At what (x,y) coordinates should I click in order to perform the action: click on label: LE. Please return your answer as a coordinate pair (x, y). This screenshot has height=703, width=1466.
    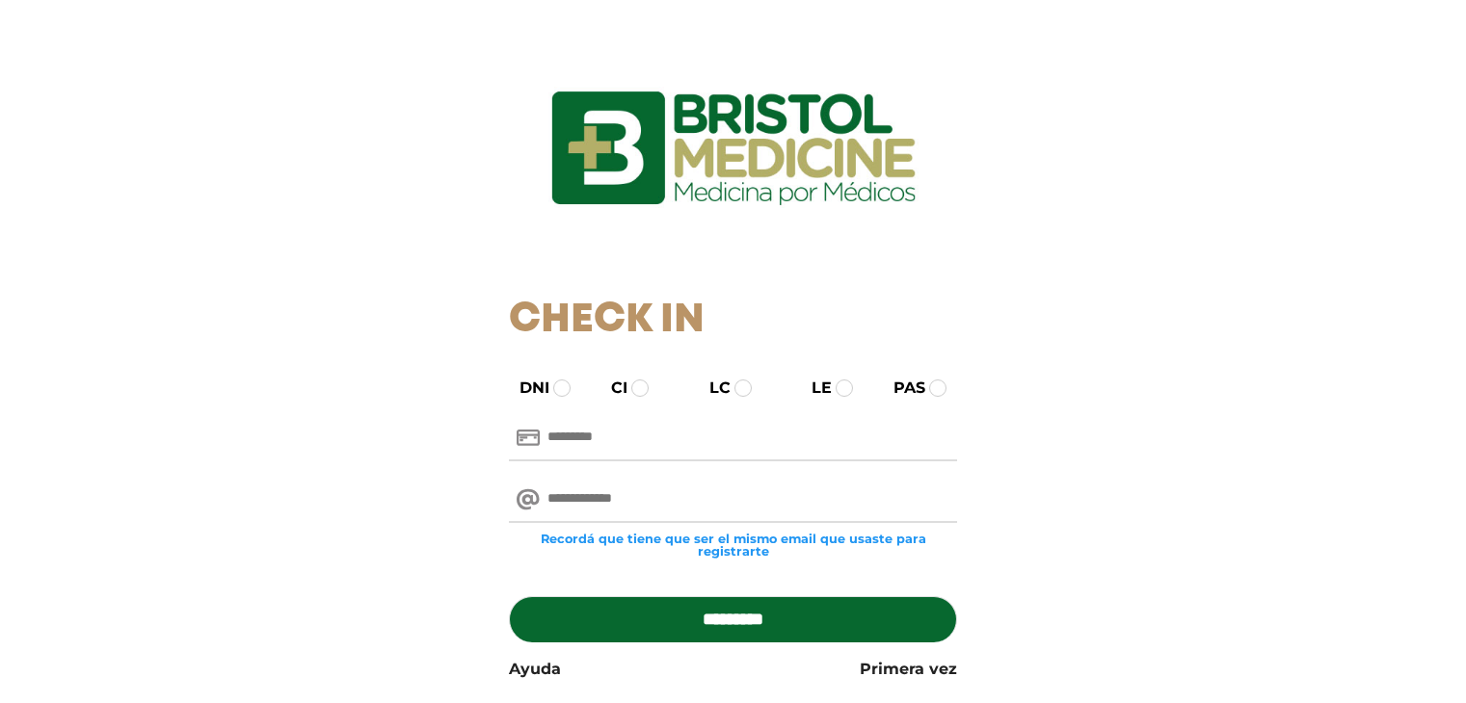
    Looking at the image, I should click on (812, 388).